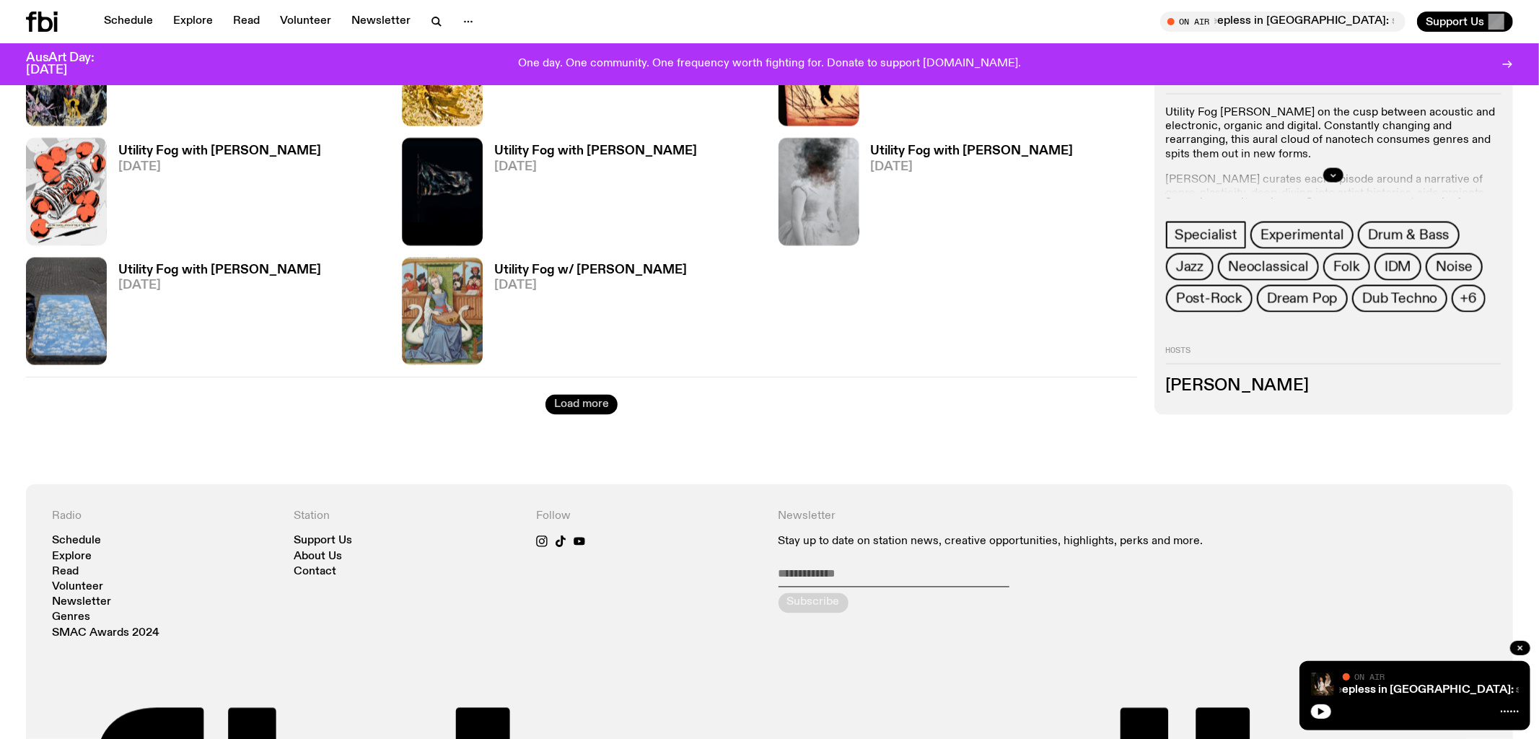  Describe the element at coordinates (1269, 267) in the screenshot. I see `span: Neoclassical` at that location.